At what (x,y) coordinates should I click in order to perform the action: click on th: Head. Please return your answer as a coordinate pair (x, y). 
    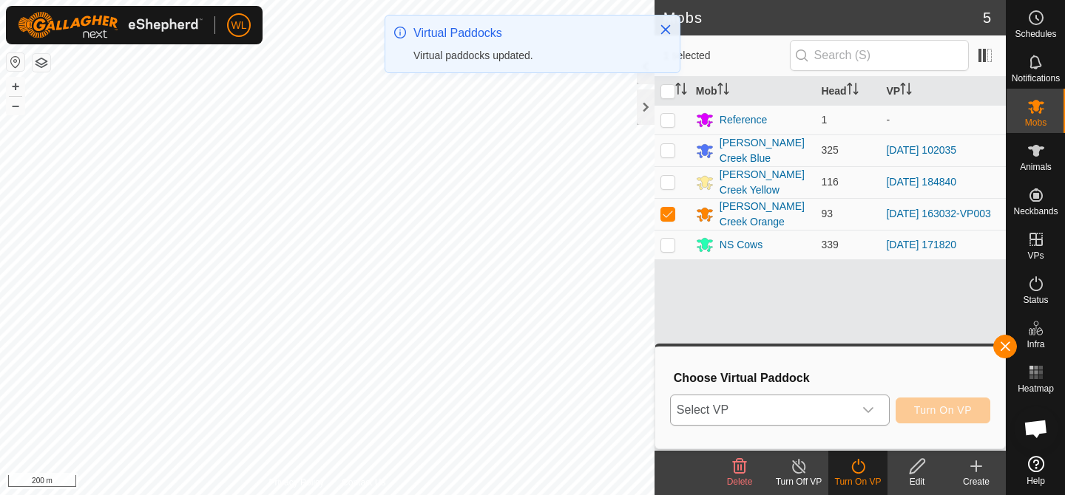
    Looking at the image, I should click on (847, 91).